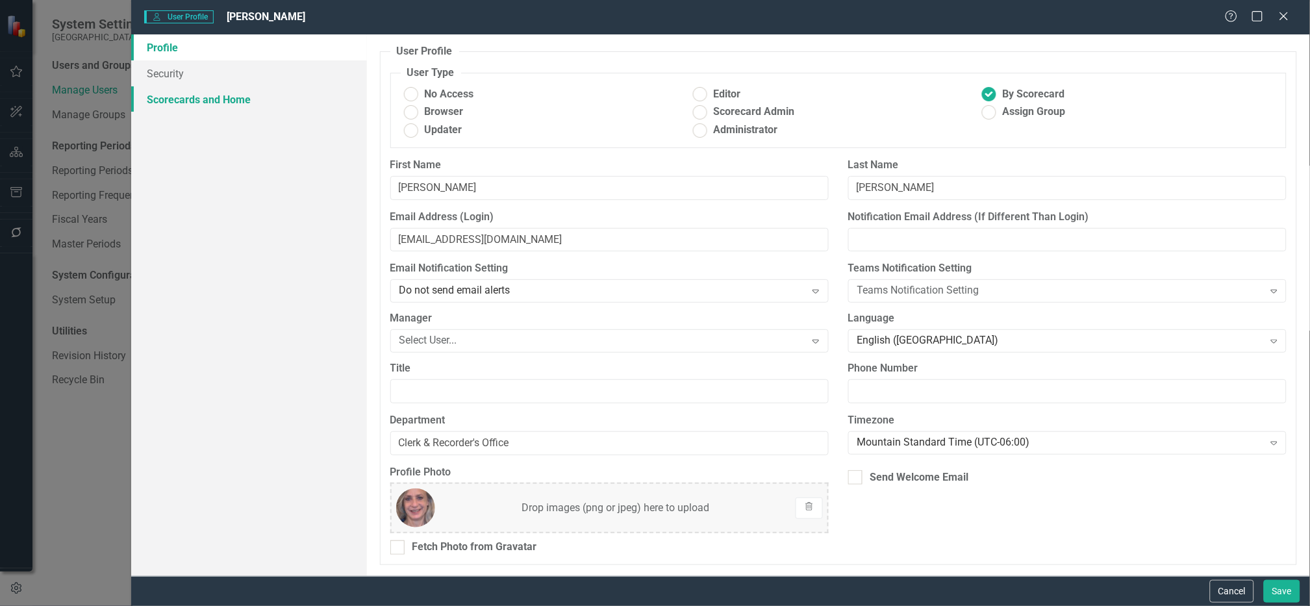 The height and width of the screenshot is (606, 1310). Describe the element at coordinates (1067, 165) in the screenshot. I see `label: Last Name` at that location.